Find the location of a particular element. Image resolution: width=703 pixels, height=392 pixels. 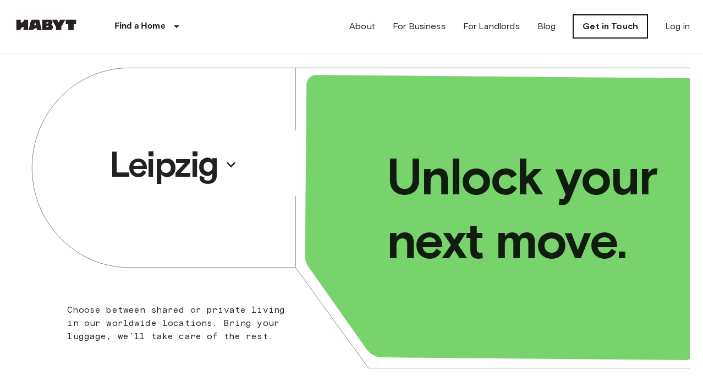

p: Find a Home is located at coordinates (140, 26).